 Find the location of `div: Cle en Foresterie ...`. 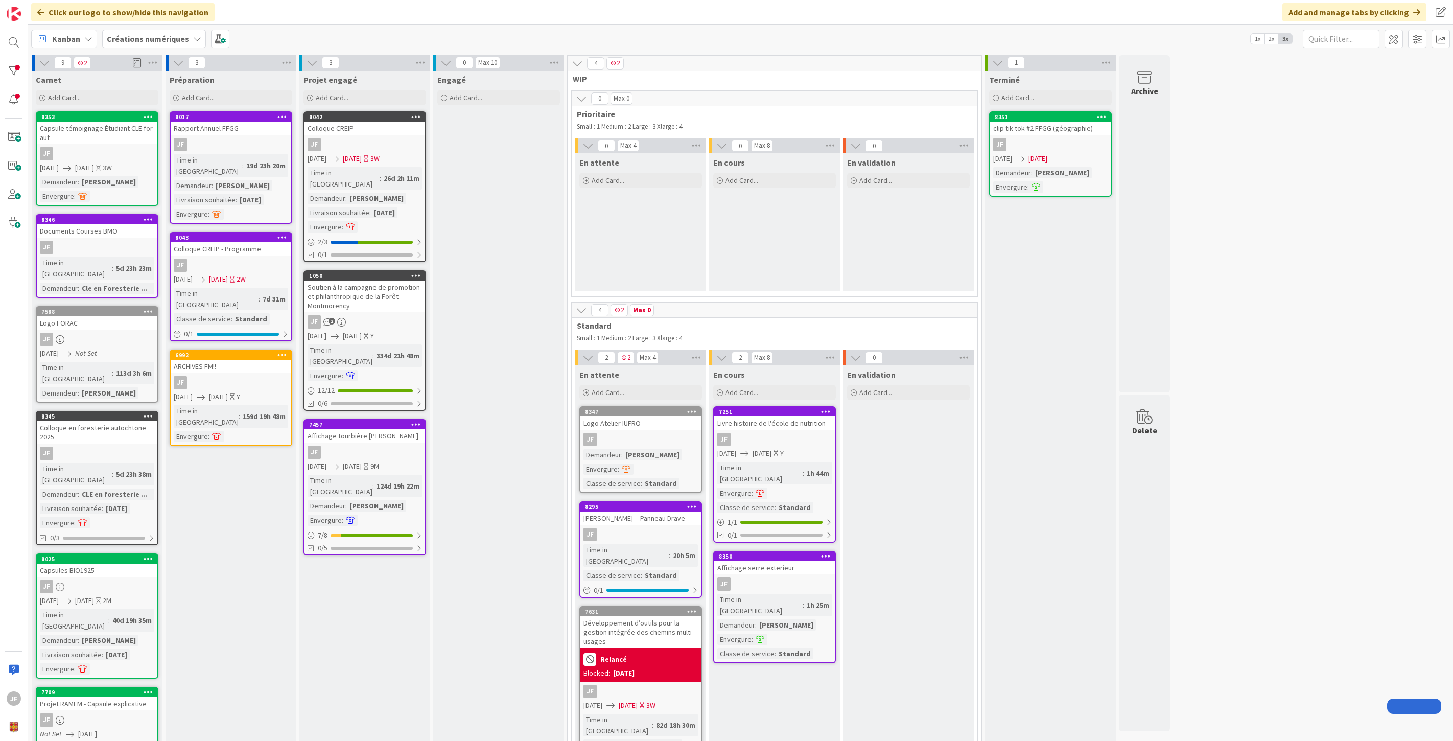

div: Cle en Foresterie ... is located at coordinates (114, 288).